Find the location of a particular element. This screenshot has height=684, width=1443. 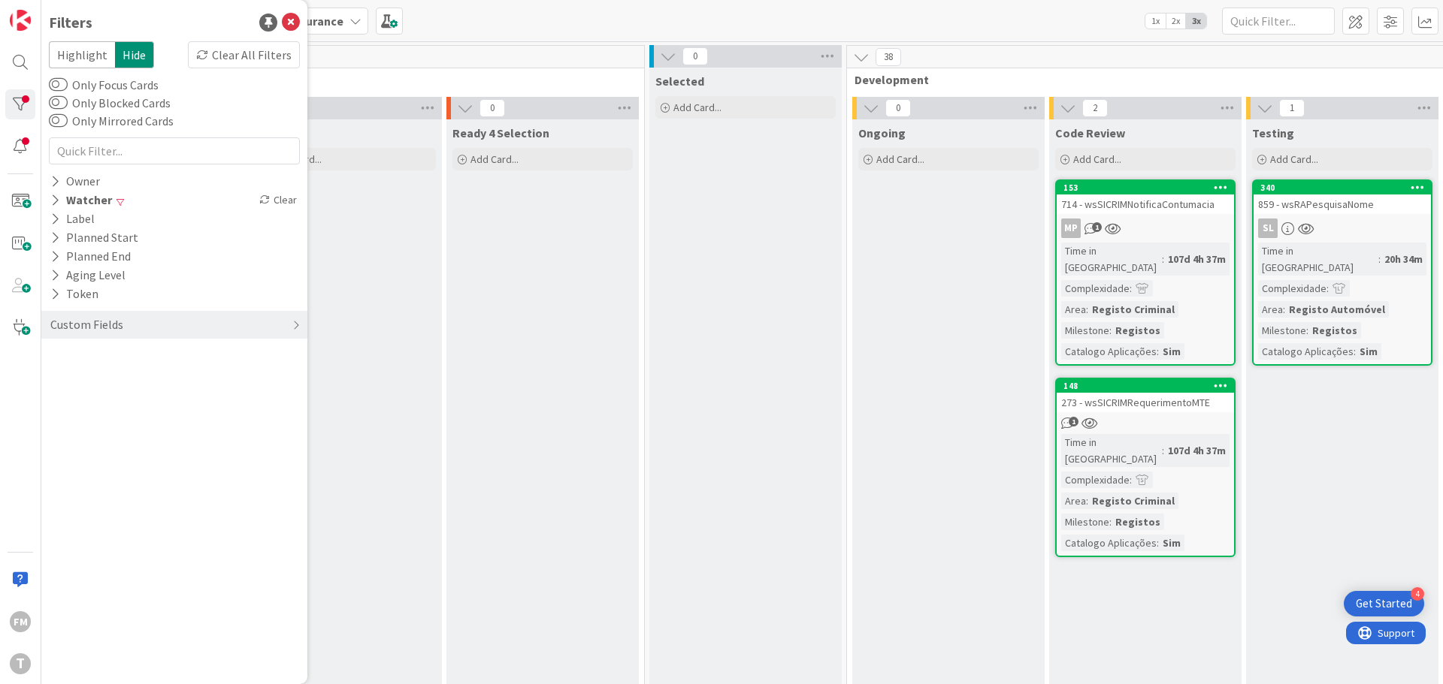

span: 3x is located at coordinates (1195, 21).